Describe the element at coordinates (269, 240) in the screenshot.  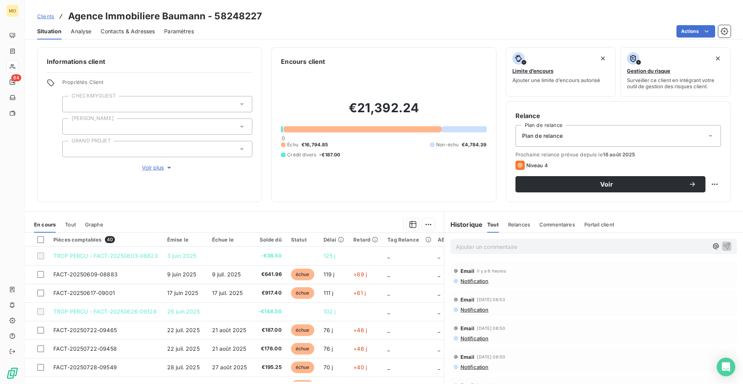
I see `div: Solde dû` at that location.